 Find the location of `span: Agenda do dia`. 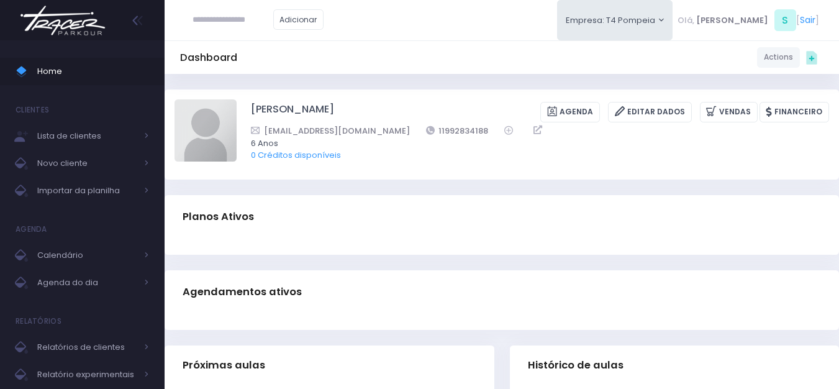

span: Agenda do dia is located at coordinates (87, 283).